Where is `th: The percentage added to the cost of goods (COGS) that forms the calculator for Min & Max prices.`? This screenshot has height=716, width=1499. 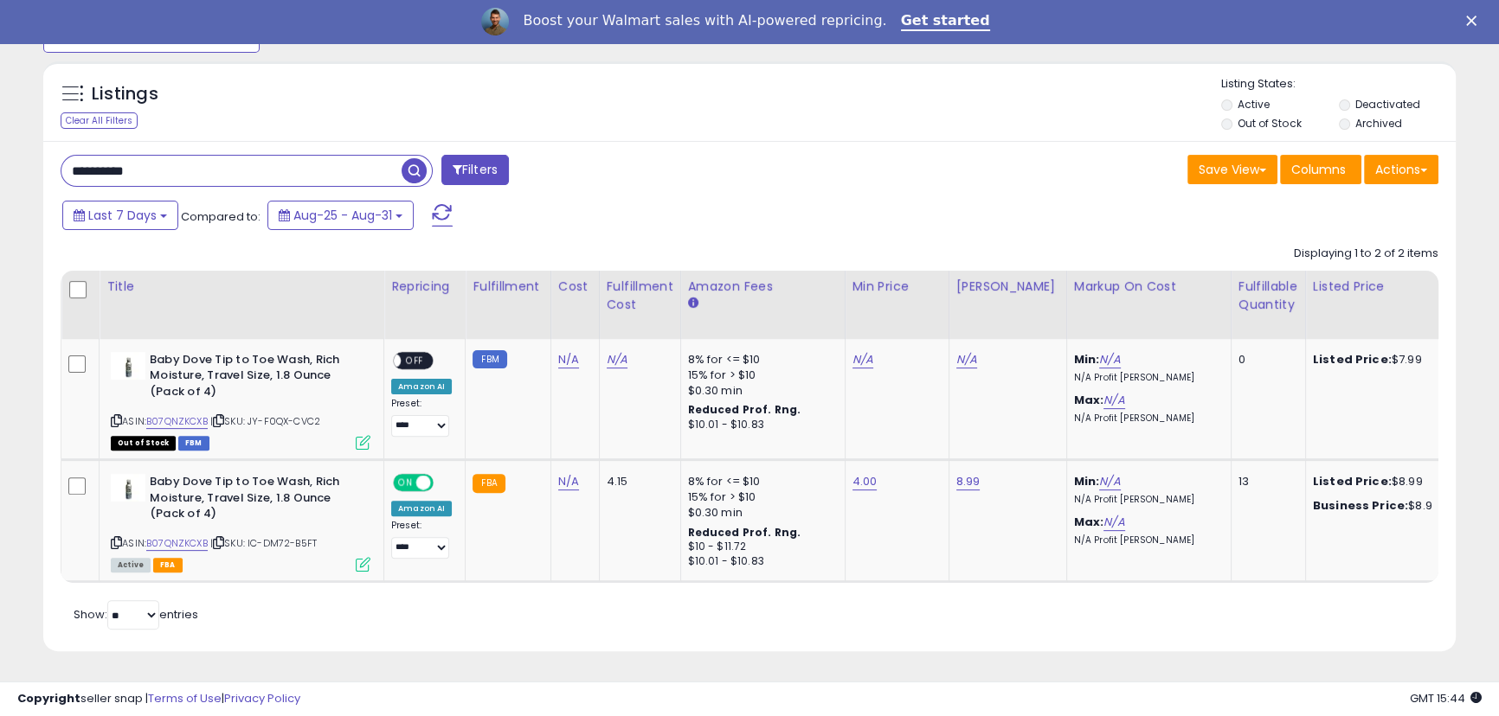 th: The percentage added to the cost of goods (COGS) that forms the calculator for Min & Max prices. is located at coordinates (1148, 305).